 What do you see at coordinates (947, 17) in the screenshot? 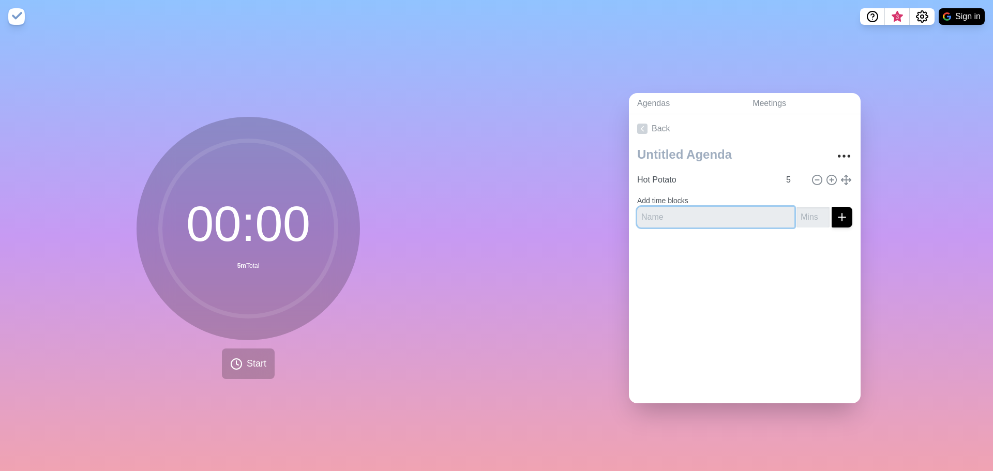
I see `img: google logo` at bounding box center [947, 17].